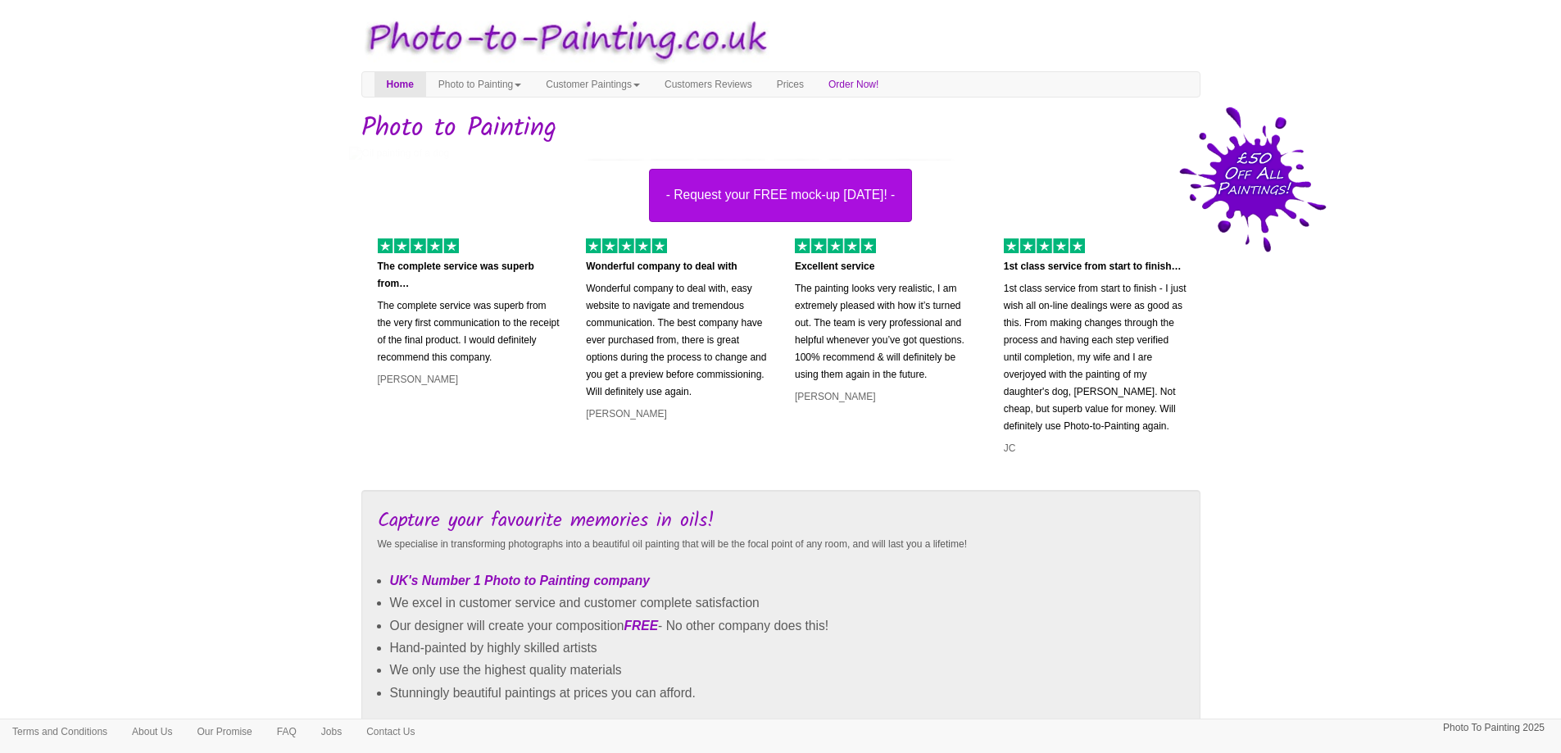 The height and width of the screenshot is (753, 1561). What do you see at coordinates (470, 275) in the screenshot?
I see `p: The complete service was superb from…` at bounding box center [470, 275].